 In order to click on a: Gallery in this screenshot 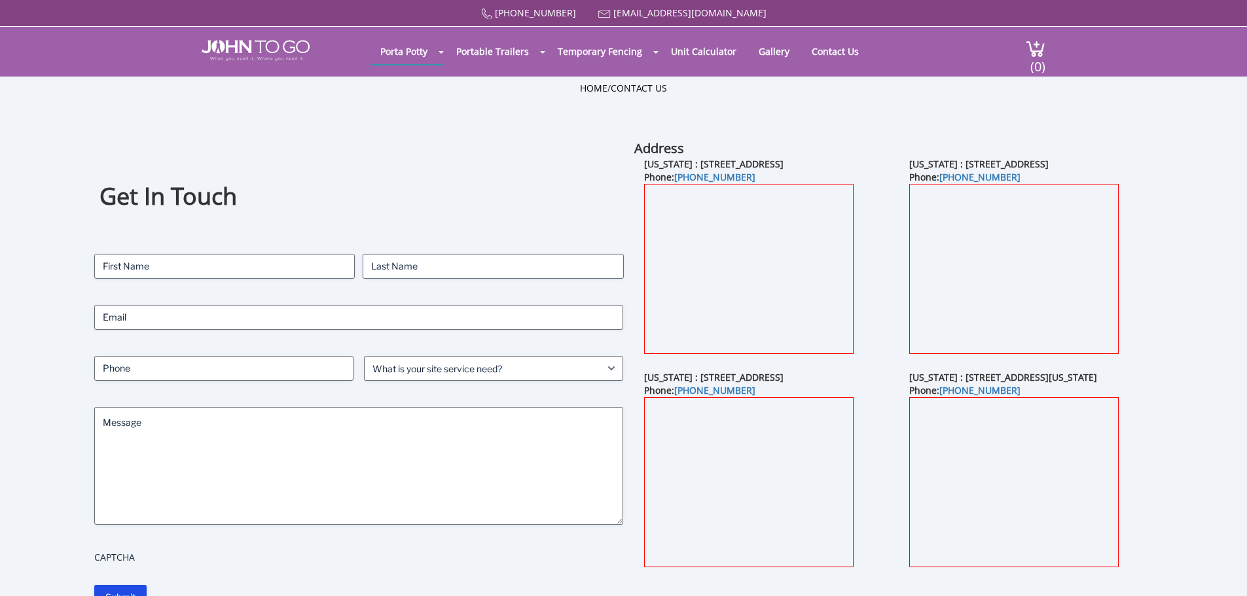, I will do `click(774, 51)`.